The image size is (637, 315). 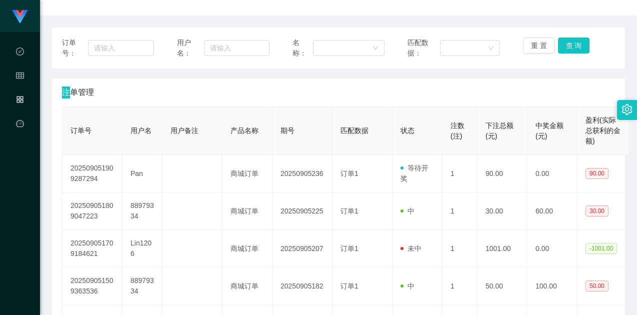 What do you see at coordinates (92, 286) in the screenshot?
I see `td: 202509051509363536` at bounding box center [92, 286].